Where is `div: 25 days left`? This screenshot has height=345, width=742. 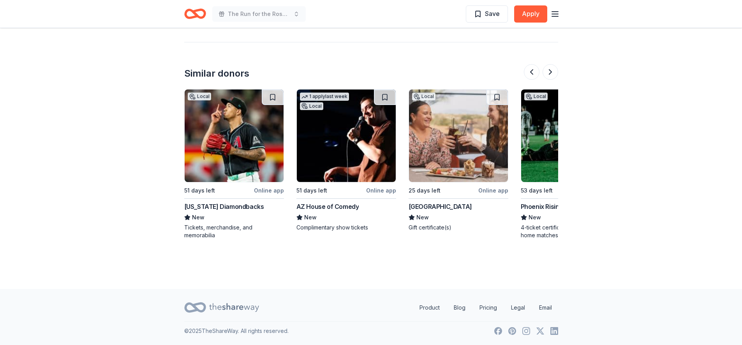 div: 25 days left is located at coordinates (424, 191).